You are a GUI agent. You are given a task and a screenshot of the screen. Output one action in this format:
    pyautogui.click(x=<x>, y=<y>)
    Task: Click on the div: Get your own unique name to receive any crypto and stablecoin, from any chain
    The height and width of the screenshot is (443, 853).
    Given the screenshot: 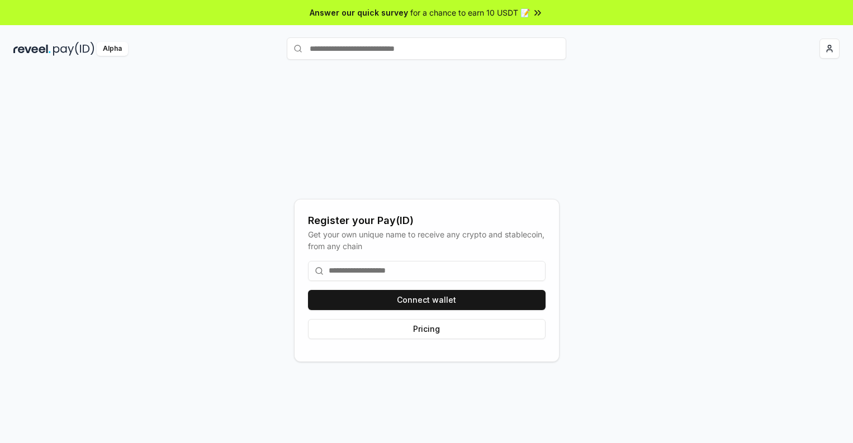 What is the action you would take?
    pyautogui.click(x=426, y=240)
    